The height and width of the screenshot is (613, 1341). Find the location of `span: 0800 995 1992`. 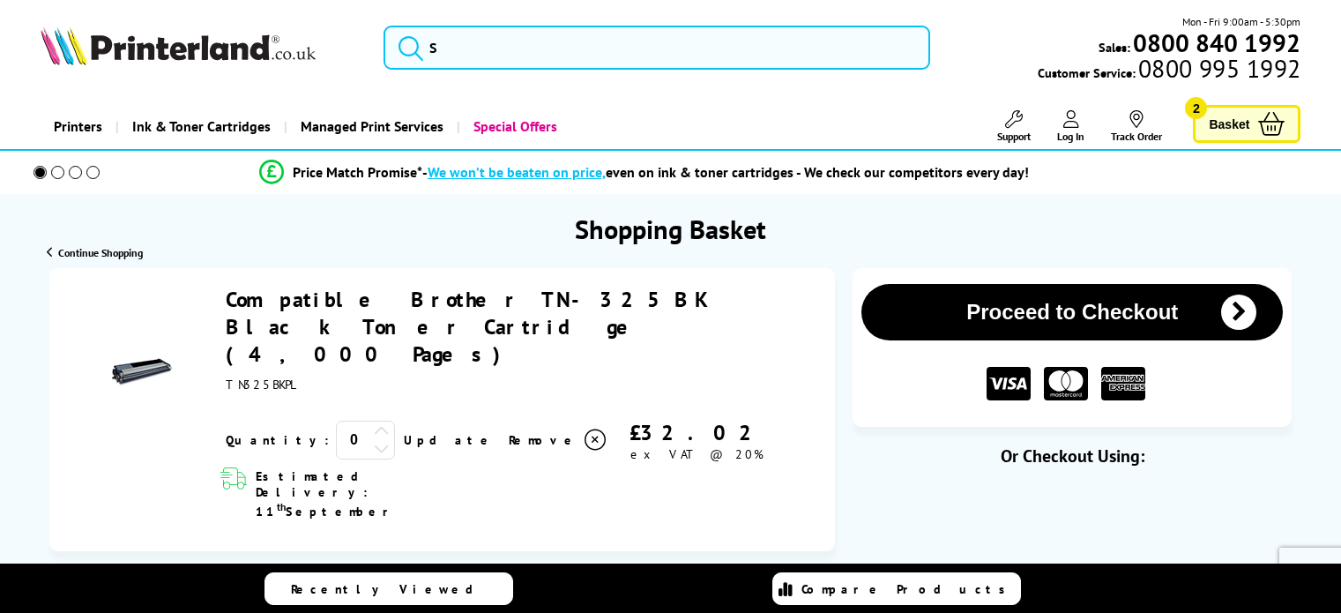

span: 0800 995 1992 is located at coordinates (1217, 68).